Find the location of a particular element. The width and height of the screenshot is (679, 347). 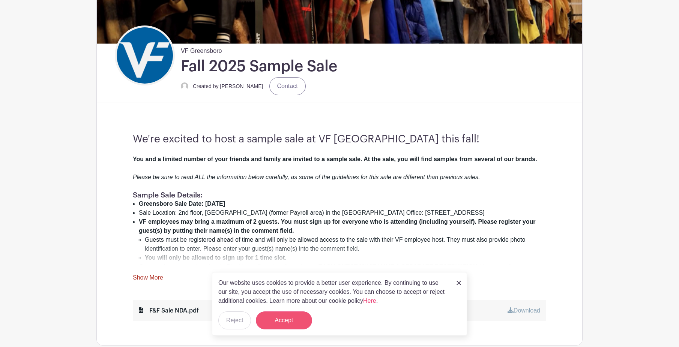

strong: EACH GUEST MUST HAVE A SEPARATE RESERVATION is located at coordinates (397, 267).